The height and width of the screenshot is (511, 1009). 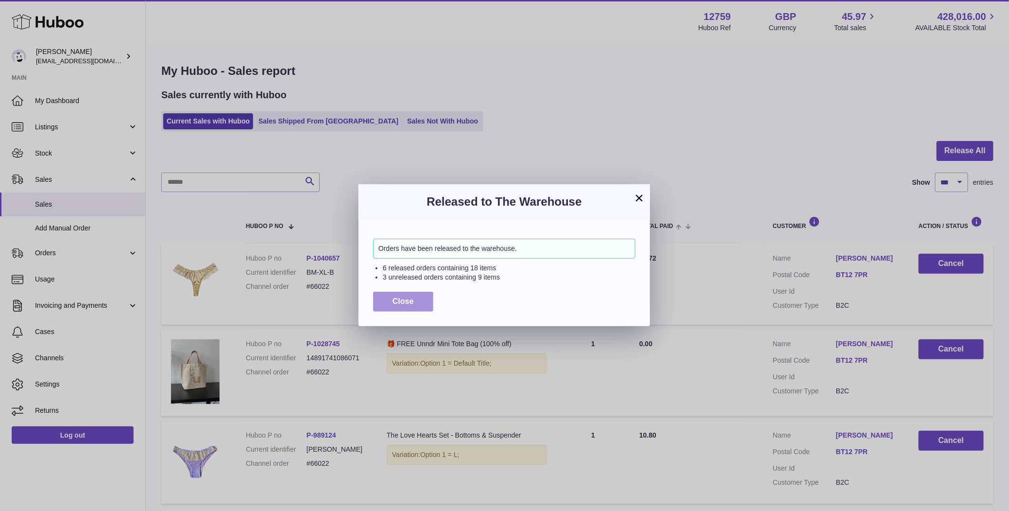 I want to click on span: Close, so click(x=403, y=301).